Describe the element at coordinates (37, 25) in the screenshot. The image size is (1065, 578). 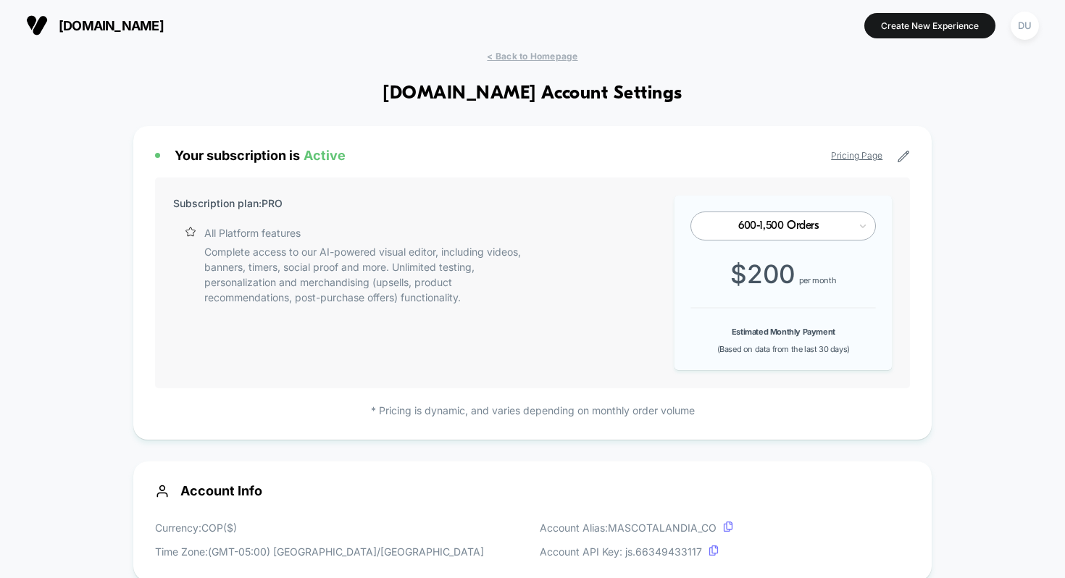
I see `img: Visually logo` at that location.